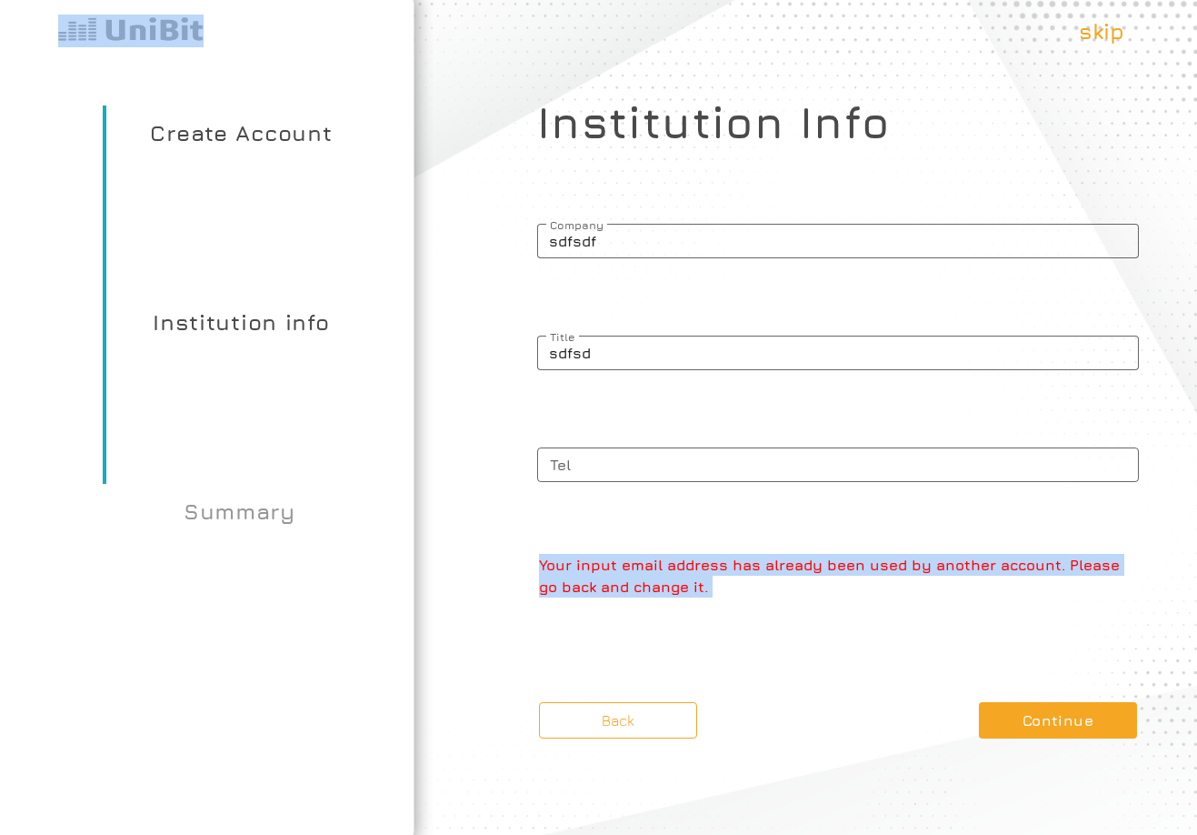  What do you see at coordinates (239, 200) in the screenshot?
I see `p: Create Account` at bounding box center [239, 200].